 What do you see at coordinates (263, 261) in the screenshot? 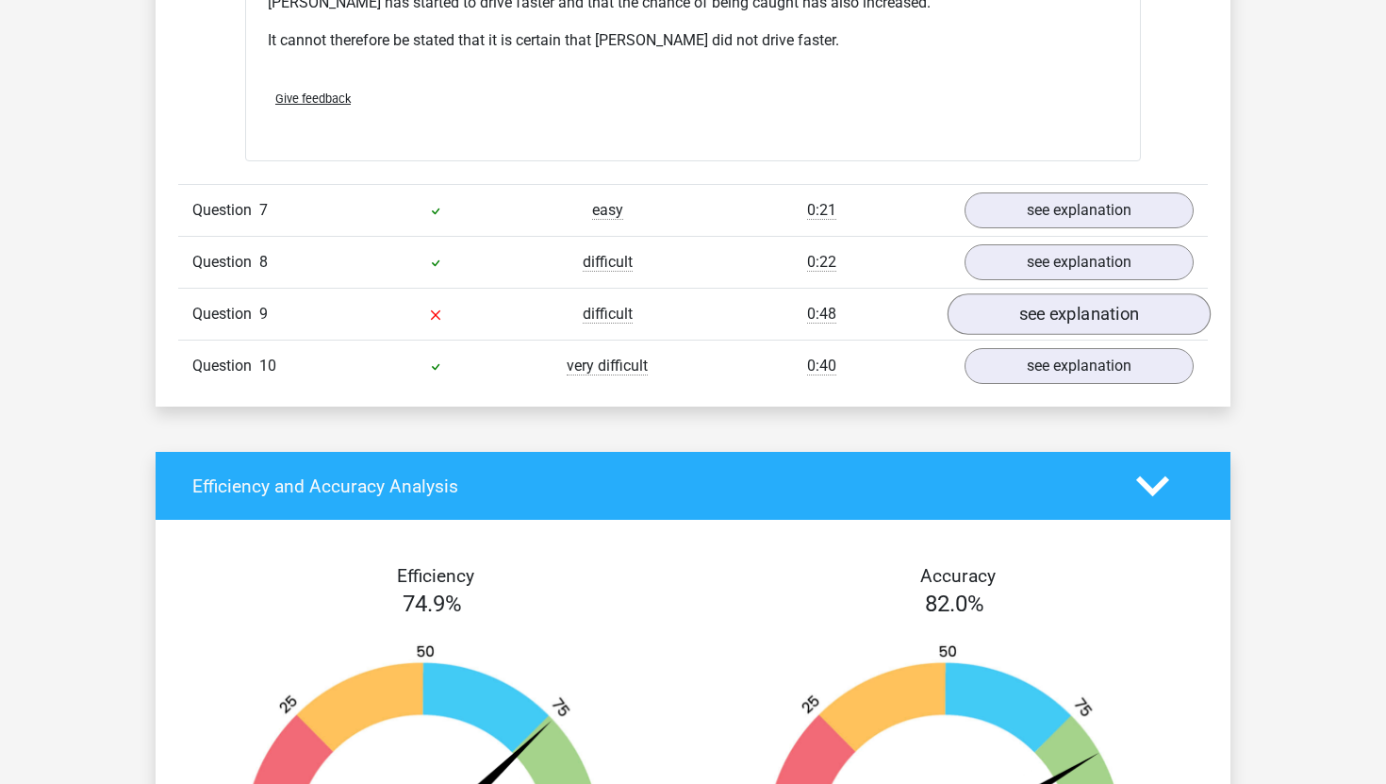
I see `span: 8` at bounding box center [263, 261].